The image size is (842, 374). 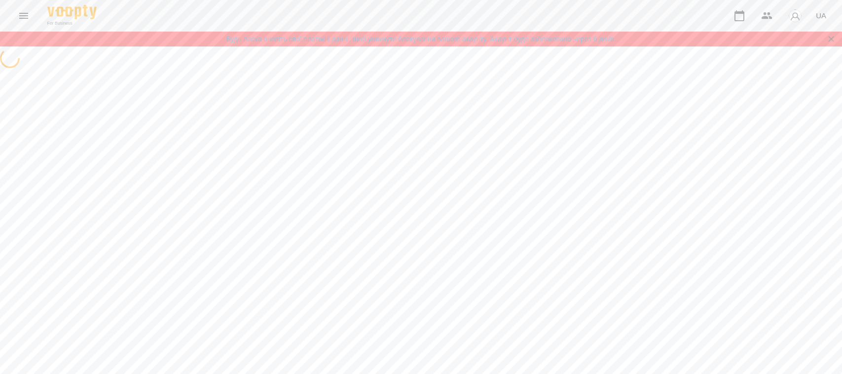 What do you see at coordinates (831, 39) in the screenshot?
I see `button: Закрити сповіщення` at bounding box center [831, 39].